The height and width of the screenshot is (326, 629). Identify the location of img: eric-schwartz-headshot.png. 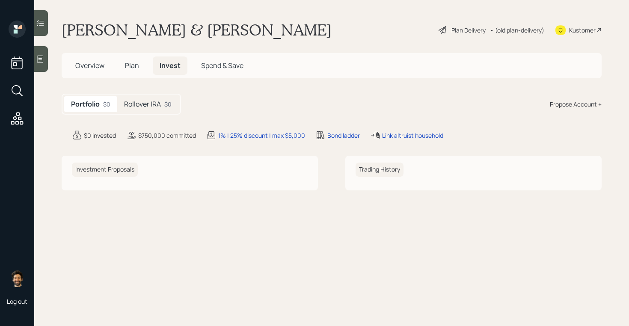
(17, 279).